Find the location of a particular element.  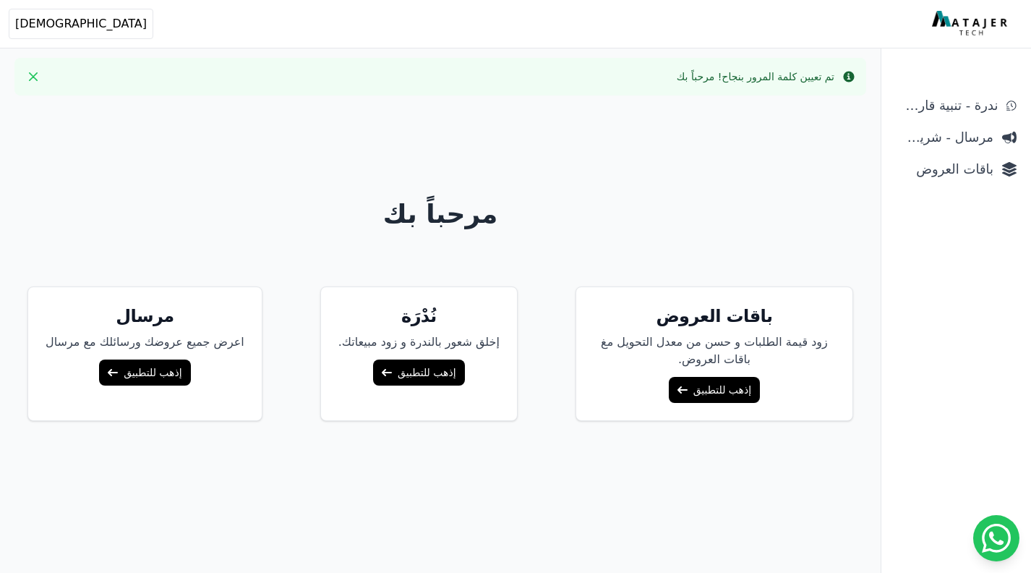

p: زود قيمة الطلبات و حسن من معدل التحويل مغ باقات العروض. is located at coordinates (714, 351).